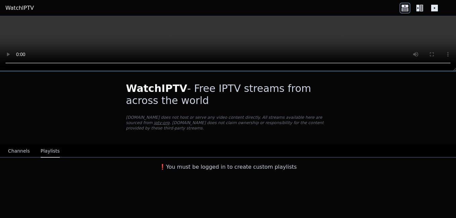  Describe the element at coordinates (228, 167) in the screenshot. I see `h3: ❗️You must be logged in to create custom playlists` at that location.